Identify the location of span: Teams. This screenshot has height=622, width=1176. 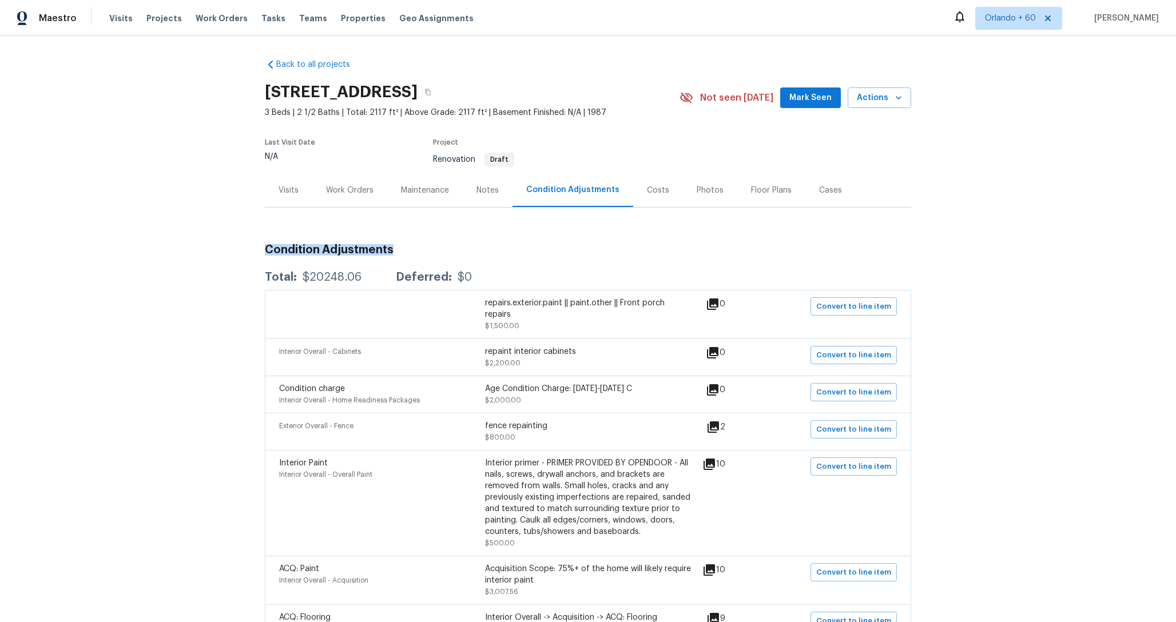
(313, 18).